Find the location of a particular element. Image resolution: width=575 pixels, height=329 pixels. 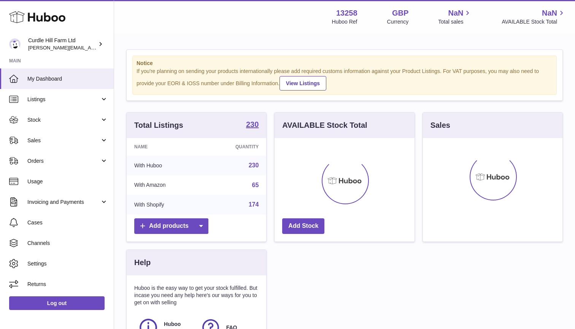

span: Invoicing and Payments is located at coordinates (64, 202).